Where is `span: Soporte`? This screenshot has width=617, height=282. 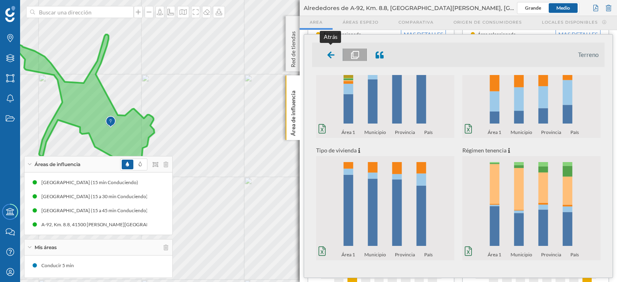
span: Soporte is located at coordinates (30, 9).